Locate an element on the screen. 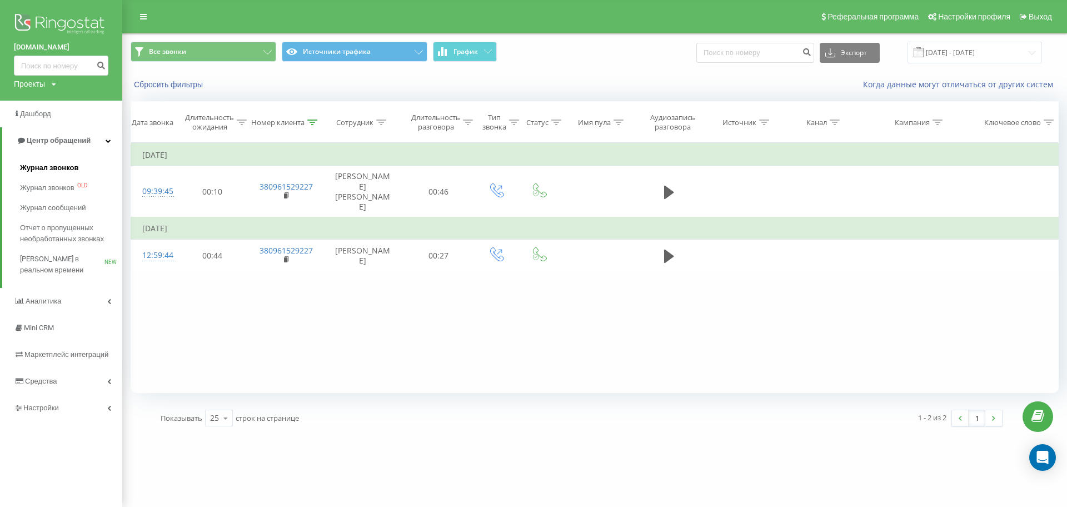 The height and width of the screenshot is (507, 1067). div: Имя пула is located at coordinates (594, 122).